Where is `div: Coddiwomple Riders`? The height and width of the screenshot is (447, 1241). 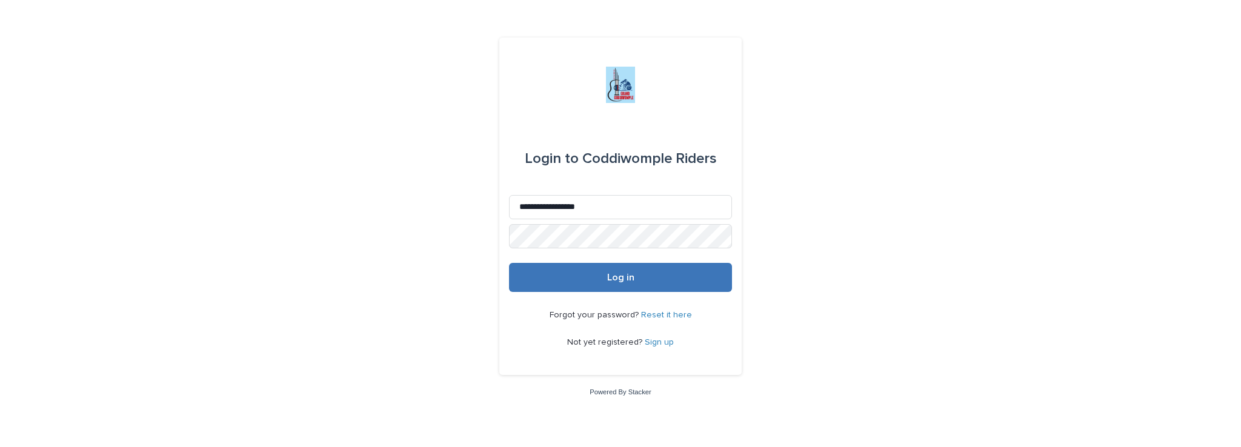 div: Coddiwomple Riders is located at coordinates (620, 159).